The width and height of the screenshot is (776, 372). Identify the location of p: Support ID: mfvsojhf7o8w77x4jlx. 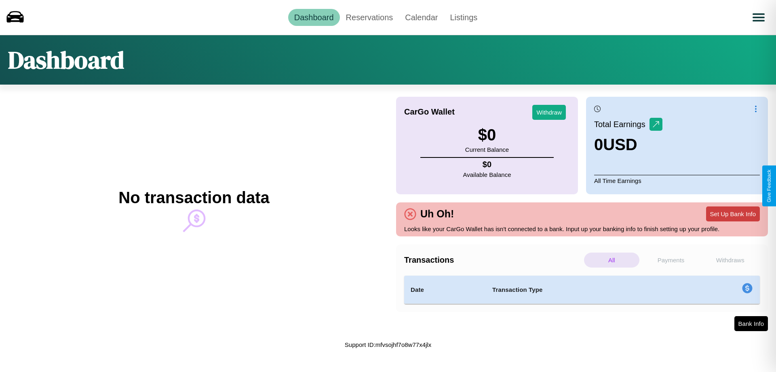
(388, 344).